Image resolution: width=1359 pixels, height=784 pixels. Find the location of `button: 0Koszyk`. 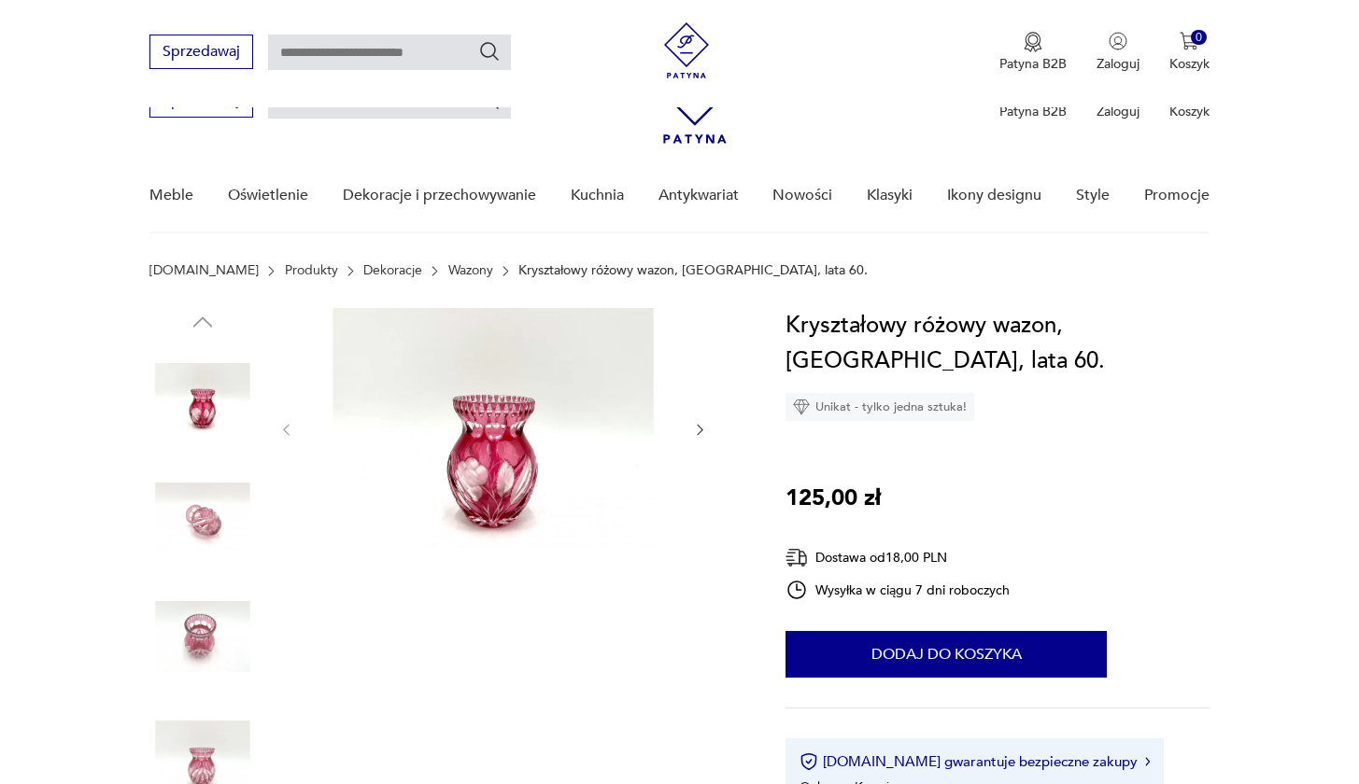

button: 0Koszyk is located at coordinates (1189, 52).